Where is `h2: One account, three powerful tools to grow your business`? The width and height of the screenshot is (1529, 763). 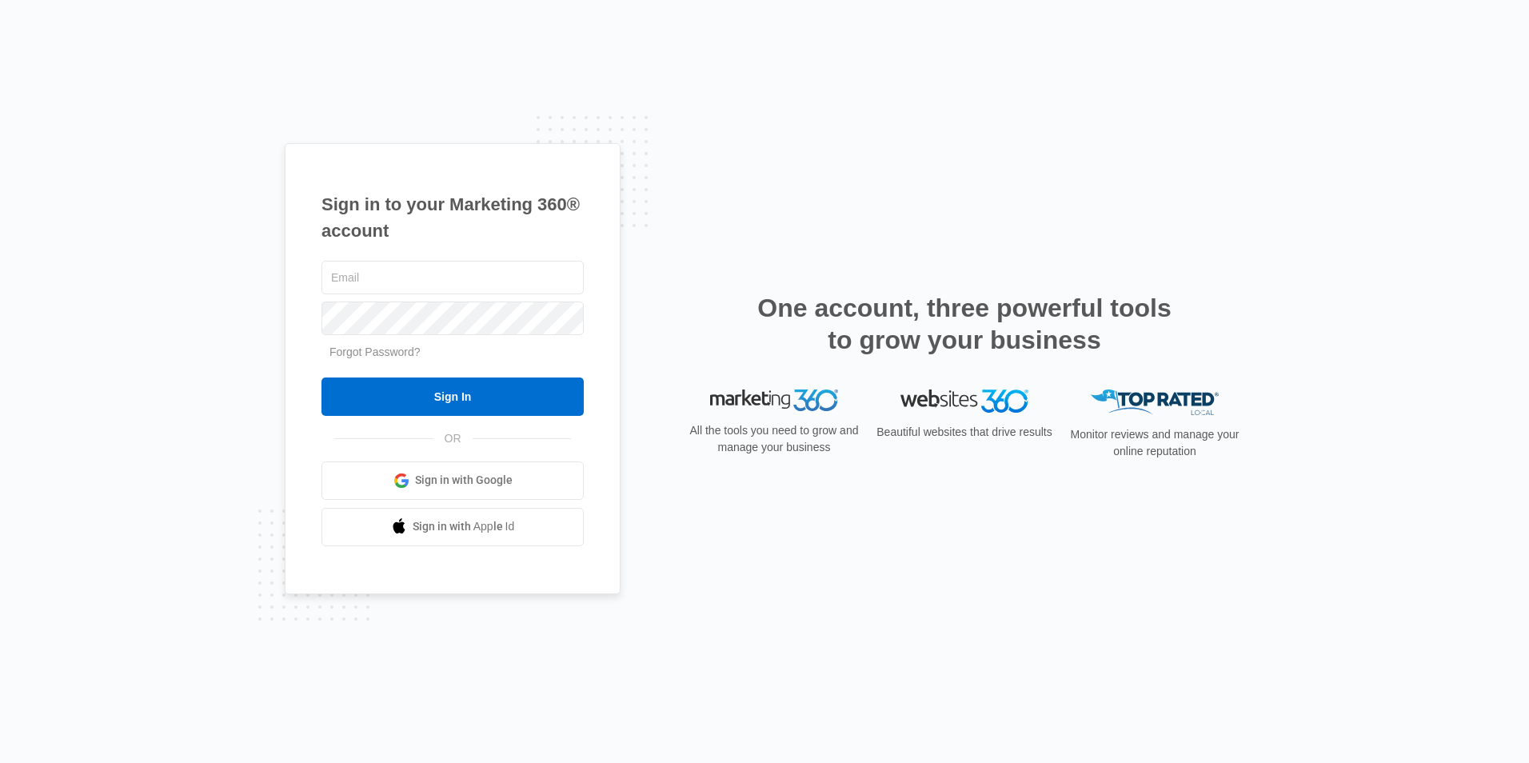 h2: One account, three powerful tools to grow your business is located at coordinates (964, 324).